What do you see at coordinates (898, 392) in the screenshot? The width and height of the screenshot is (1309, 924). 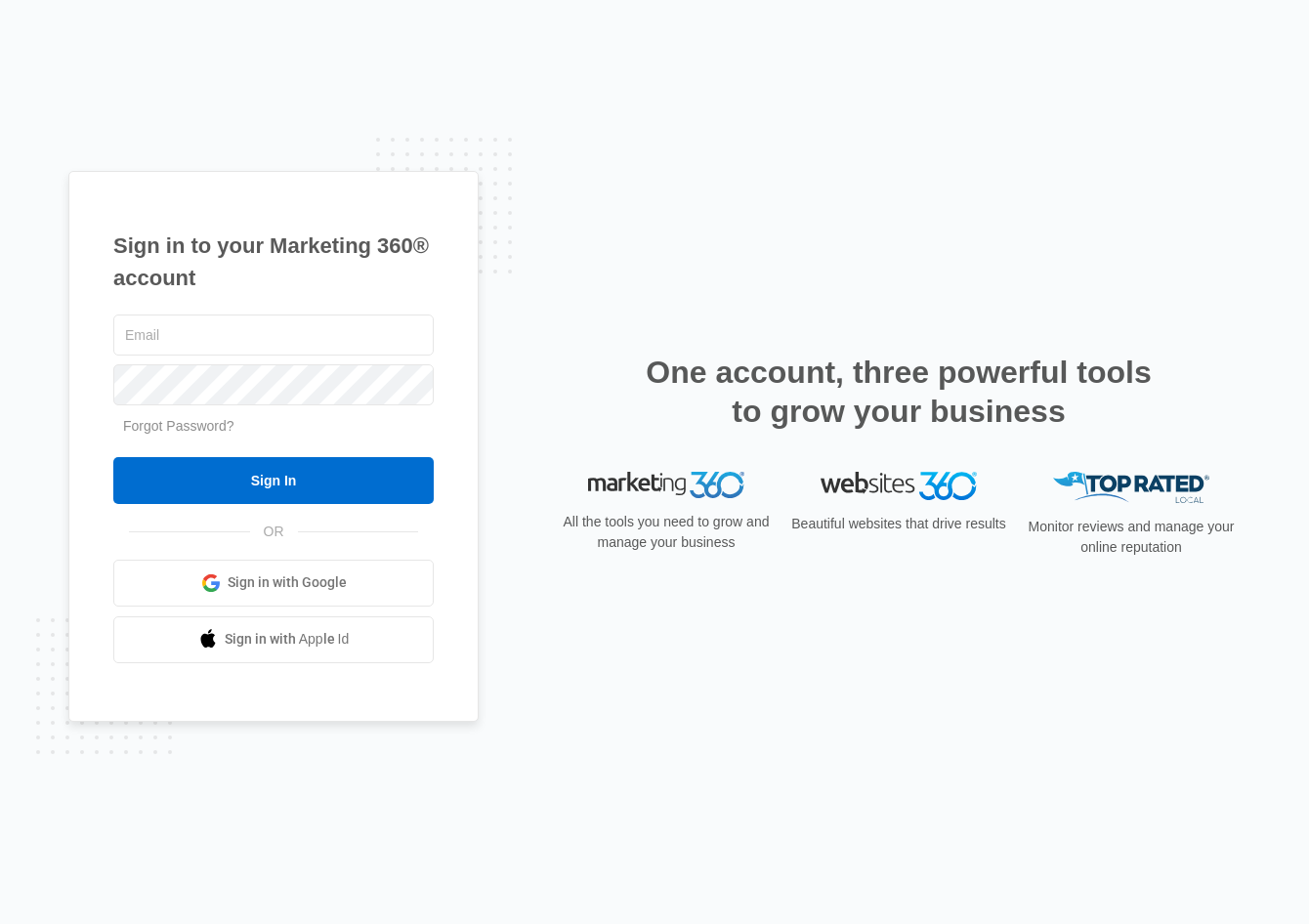 I see `h2: One account, three powerful tools to grow your business` at bounding box center [898, 392].